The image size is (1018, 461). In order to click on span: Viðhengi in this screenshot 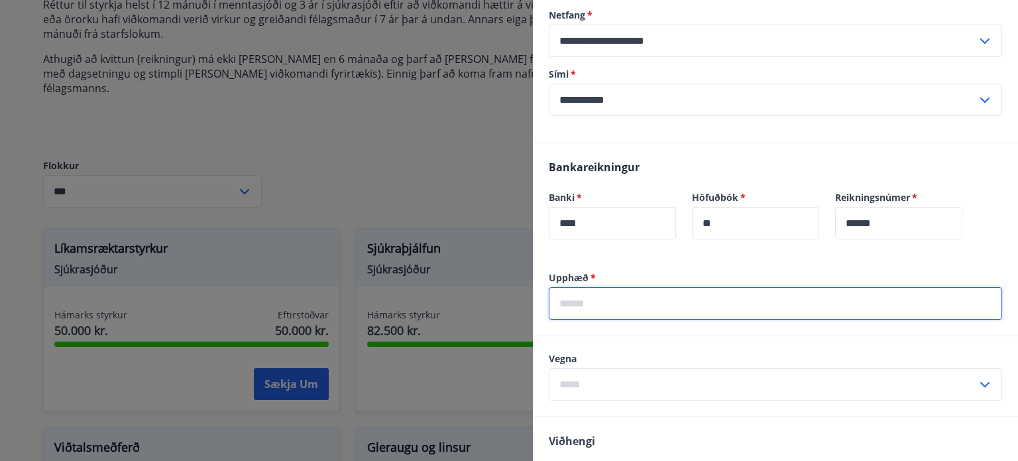, I will do `click(572, 441)`.